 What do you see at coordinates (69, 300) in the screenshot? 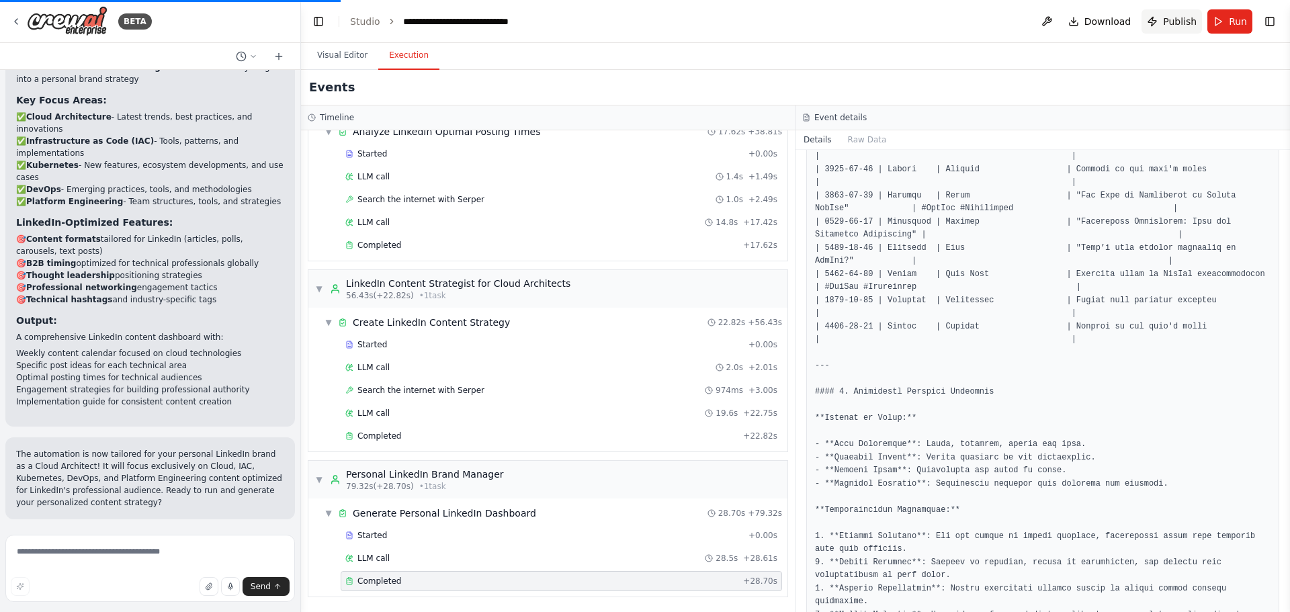
I see `strong: Technical hashtags` at bounding box center [69, 300].